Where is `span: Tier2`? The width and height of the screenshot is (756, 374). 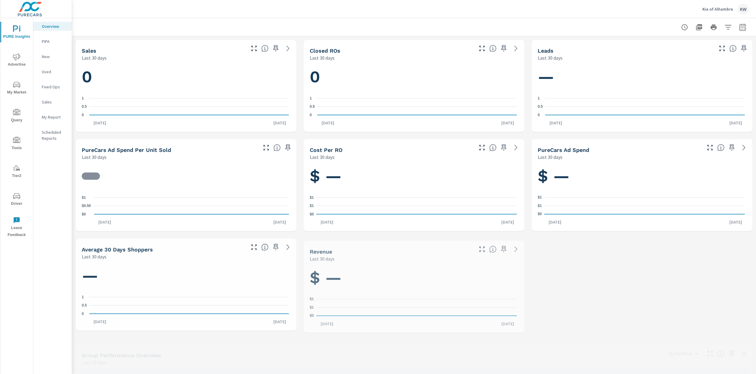 span: Tier2 is located at coordinates (17, 172).